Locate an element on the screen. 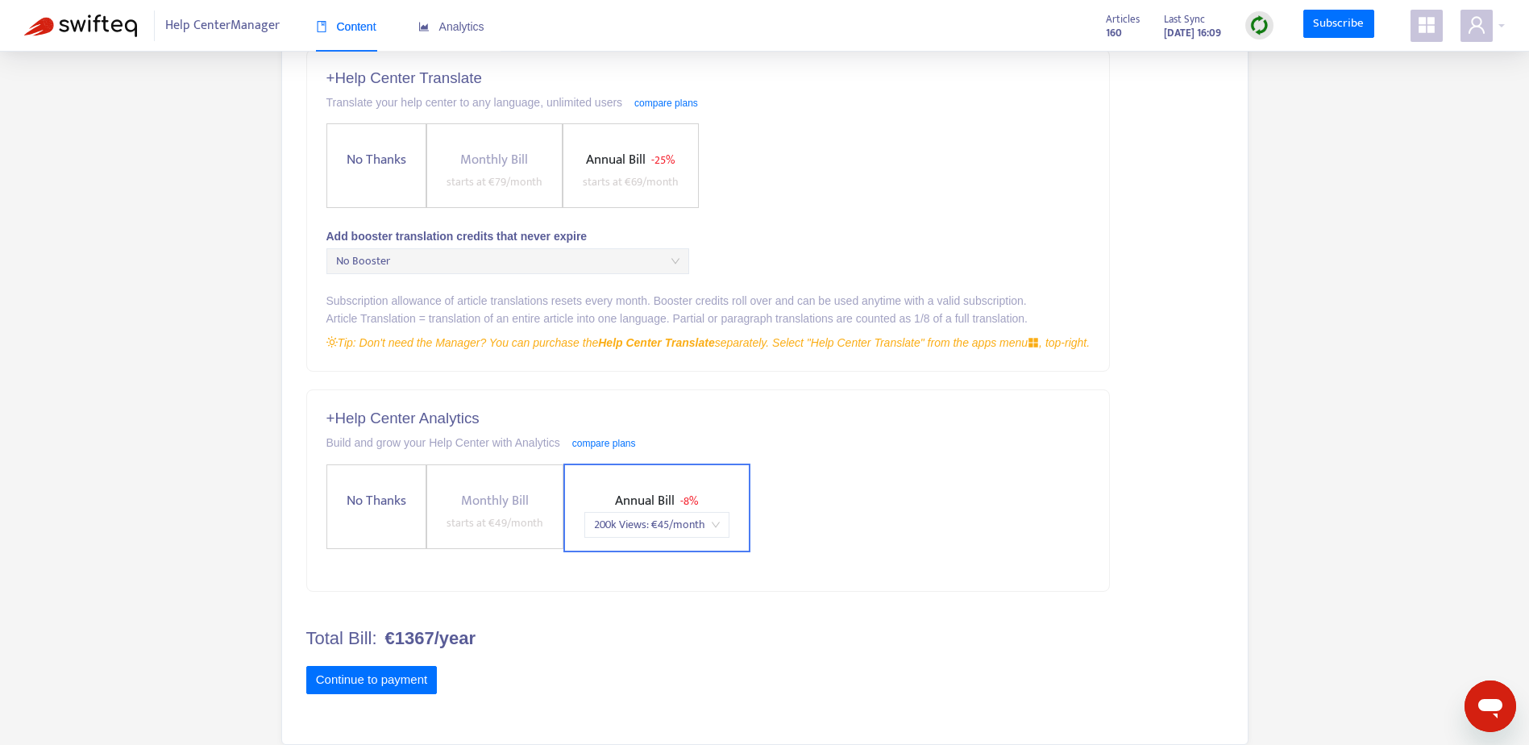 Image resolution: width=1529 pixels, height=745 pixels. span: Help Center Manager is located at coordinates (222, 26).